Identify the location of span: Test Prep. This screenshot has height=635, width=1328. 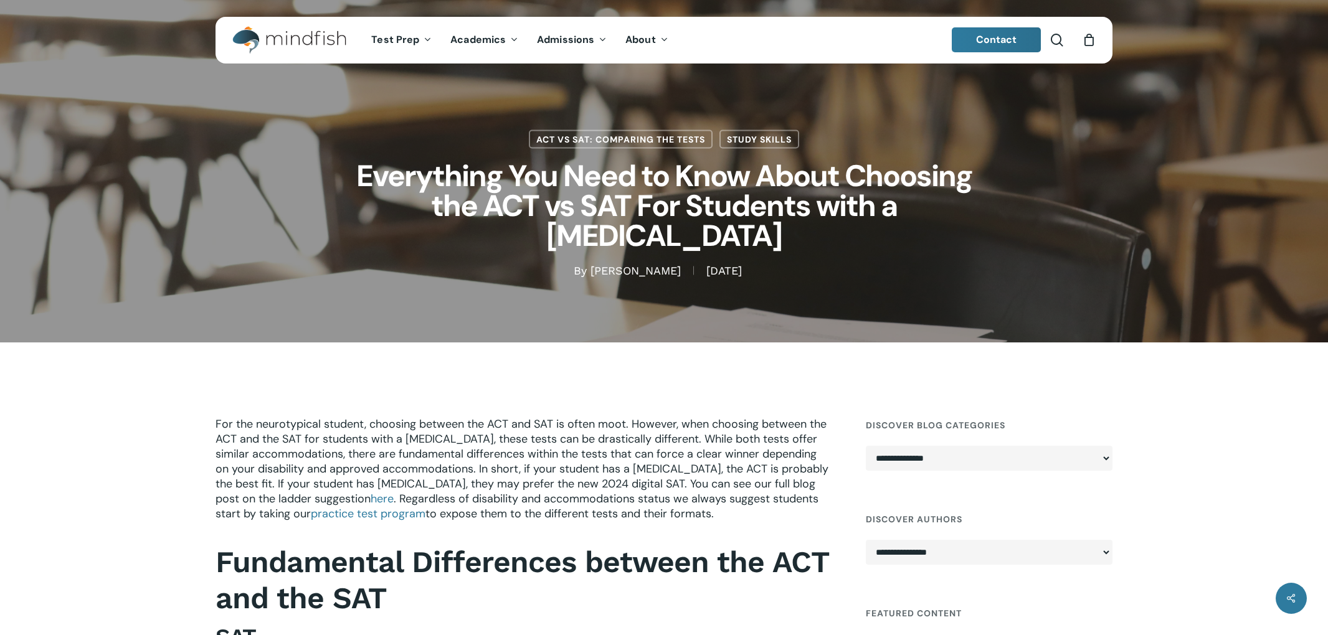
(395, 39).